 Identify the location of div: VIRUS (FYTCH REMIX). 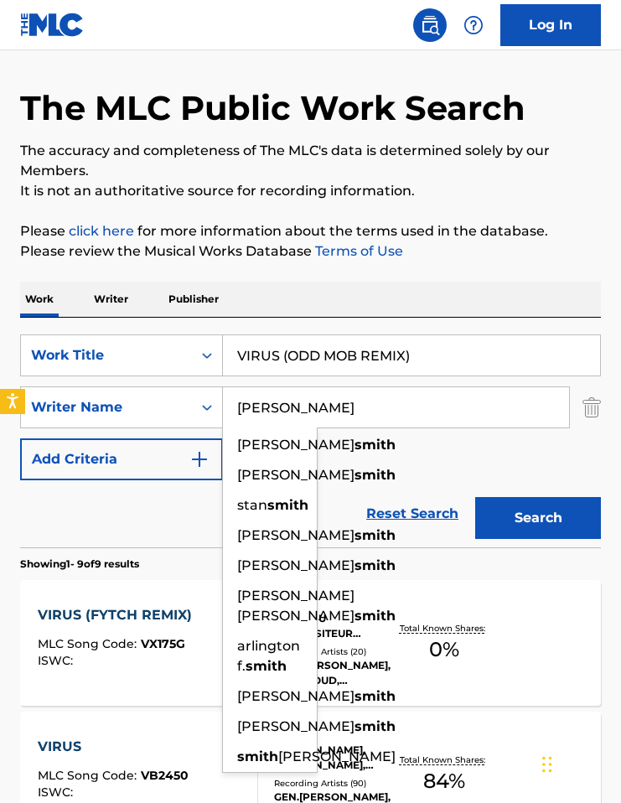
(119, 615).